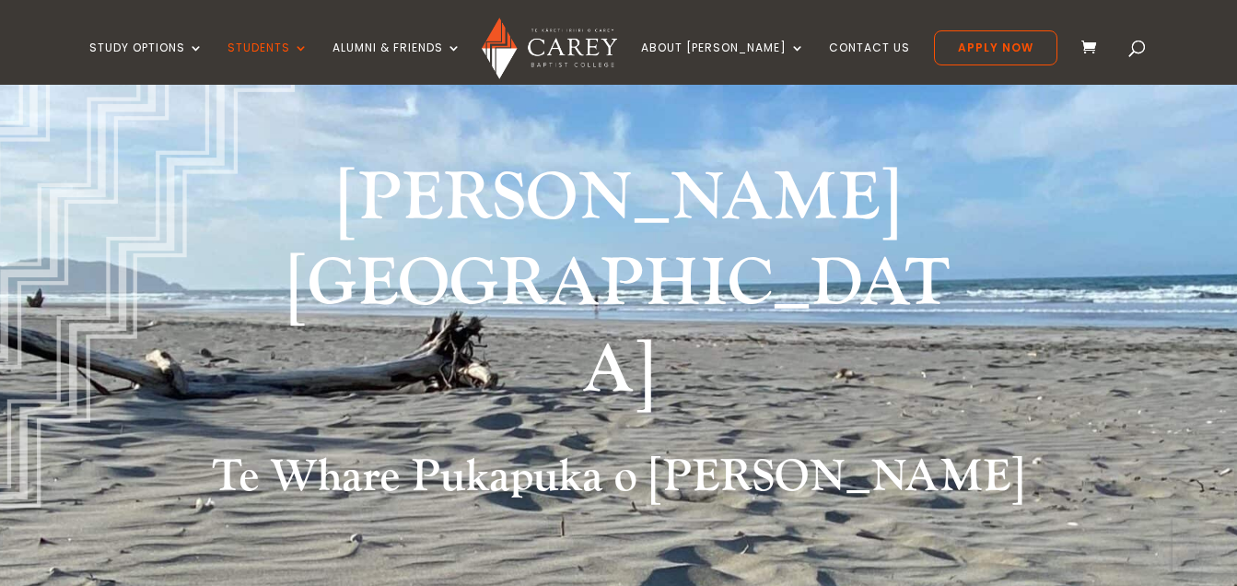  I want to click on a: Contact Us, so click(869, 63).